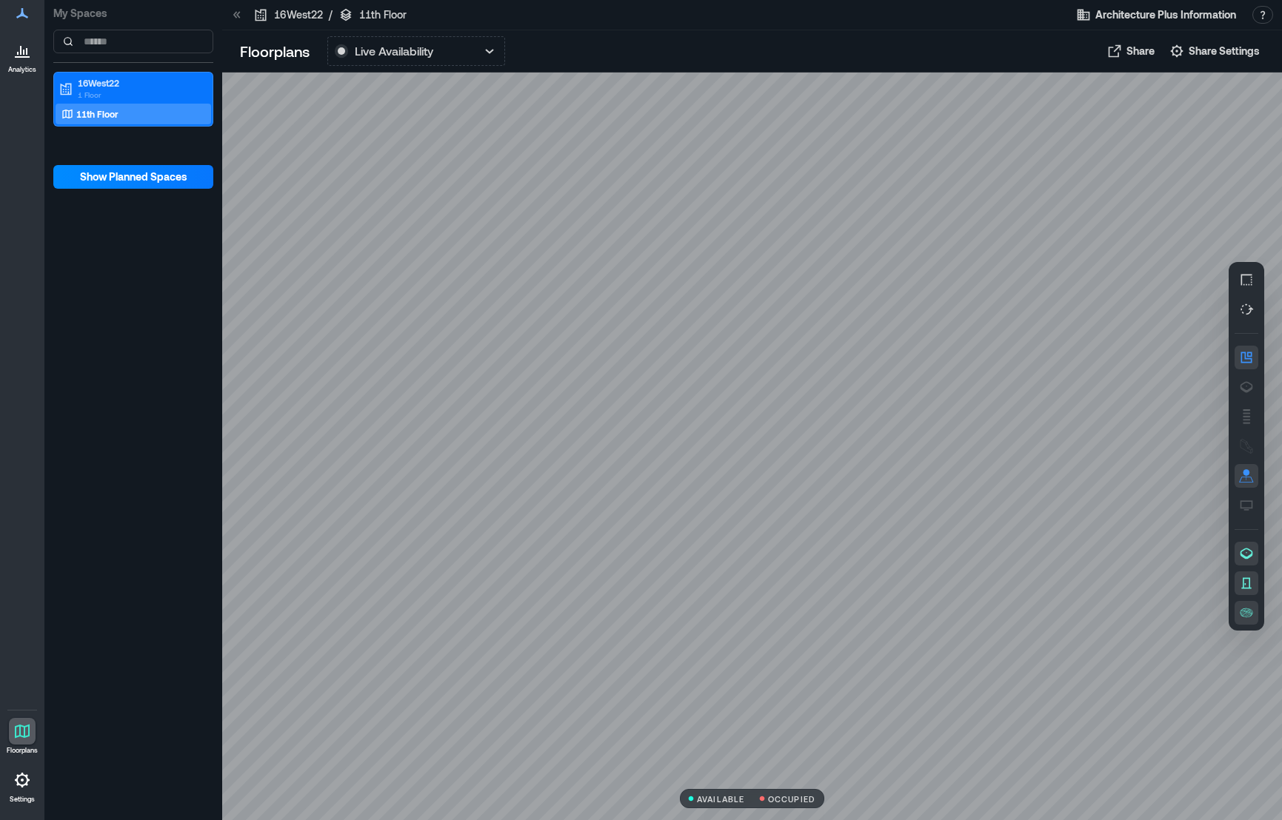 The width and height of the screenshot is (1282, 820). Describe the element at coordinates (22, 737) in the screenshot. I see `a: Floorplans` at that location.